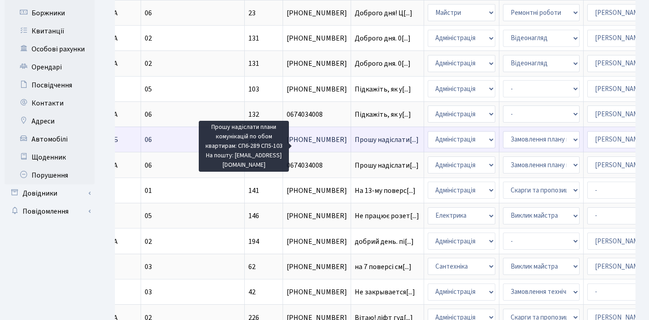 Image resolution: width=649 pixels, height=320 pixels. I want to click on span: 23, so click(252, 13).